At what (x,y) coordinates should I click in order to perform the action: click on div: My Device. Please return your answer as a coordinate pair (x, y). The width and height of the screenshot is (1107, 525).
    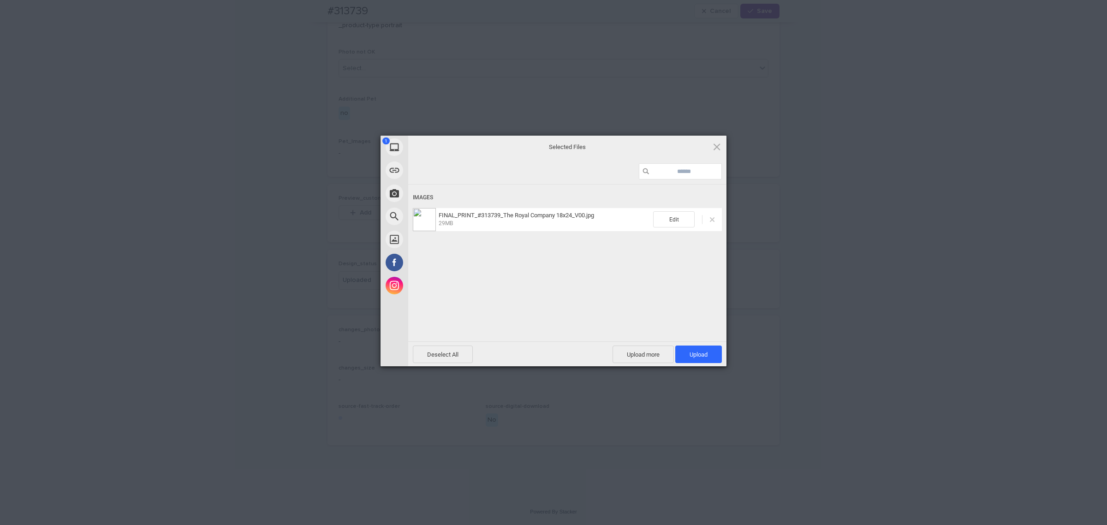
    Looking at the image, I should click on (436, 147).